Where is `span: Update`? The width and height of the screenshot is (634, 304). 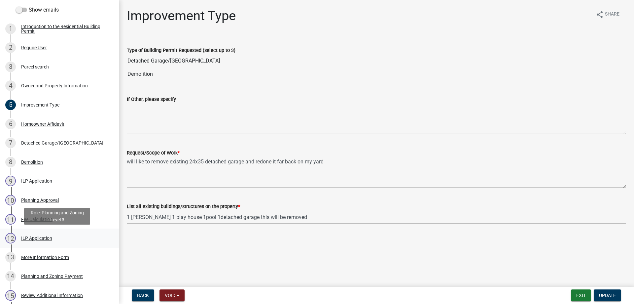 span: Update is located at coordinates (608, 295).